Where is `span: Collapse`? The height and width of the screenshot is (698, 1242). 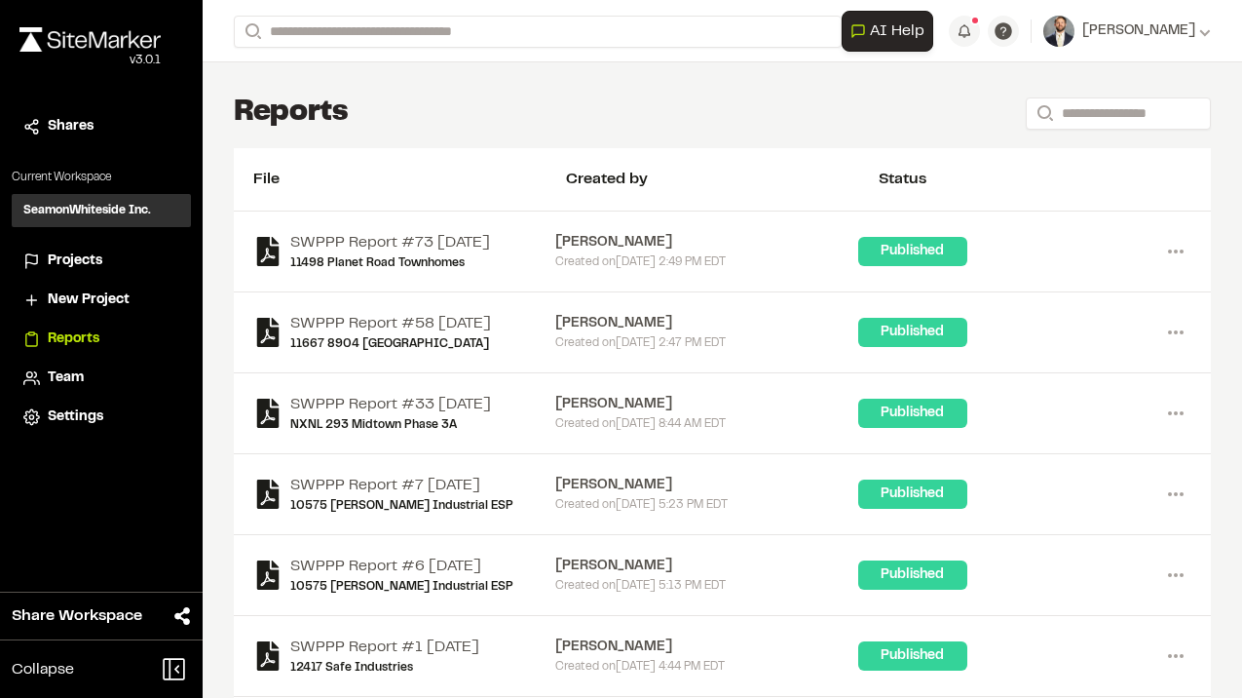 span: Collapse is located at coordinates (43, 669).